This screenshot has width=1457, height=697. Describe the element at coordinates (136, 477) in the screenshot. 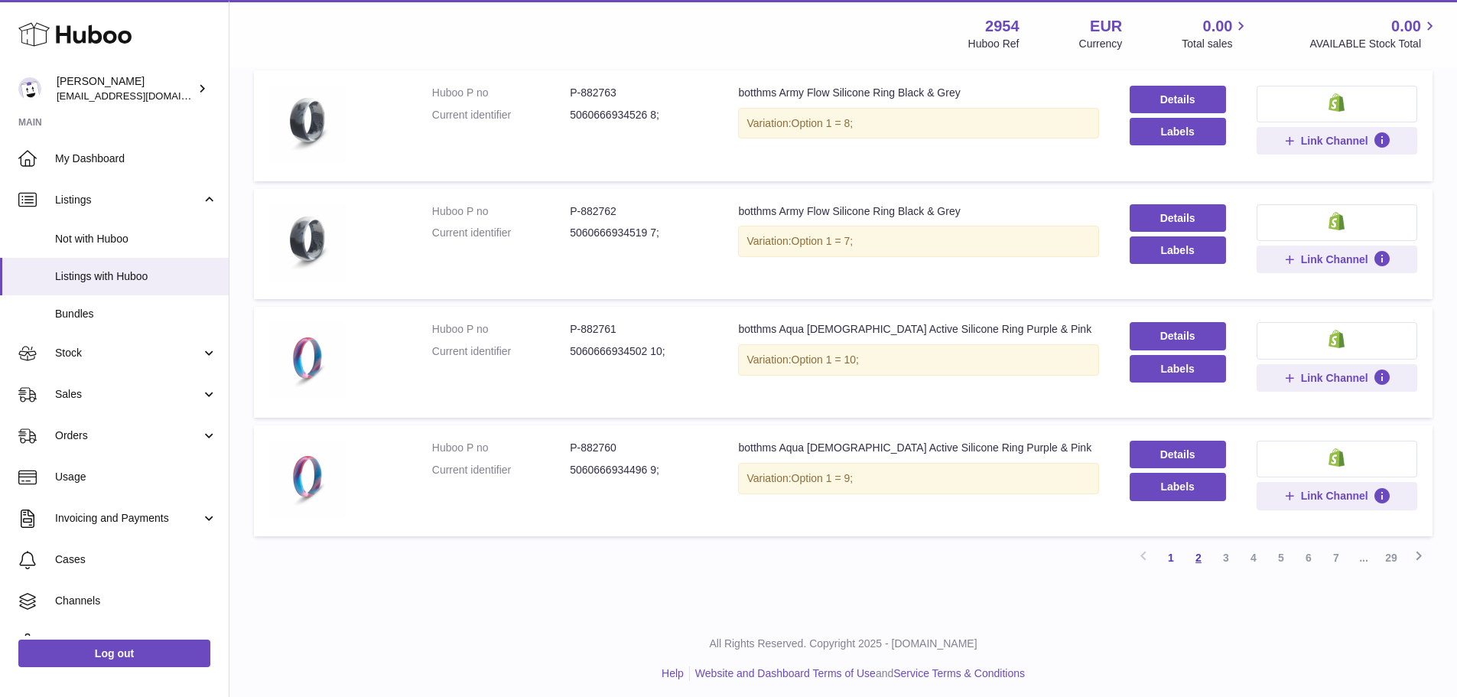

I see `span: Usage` at that location.